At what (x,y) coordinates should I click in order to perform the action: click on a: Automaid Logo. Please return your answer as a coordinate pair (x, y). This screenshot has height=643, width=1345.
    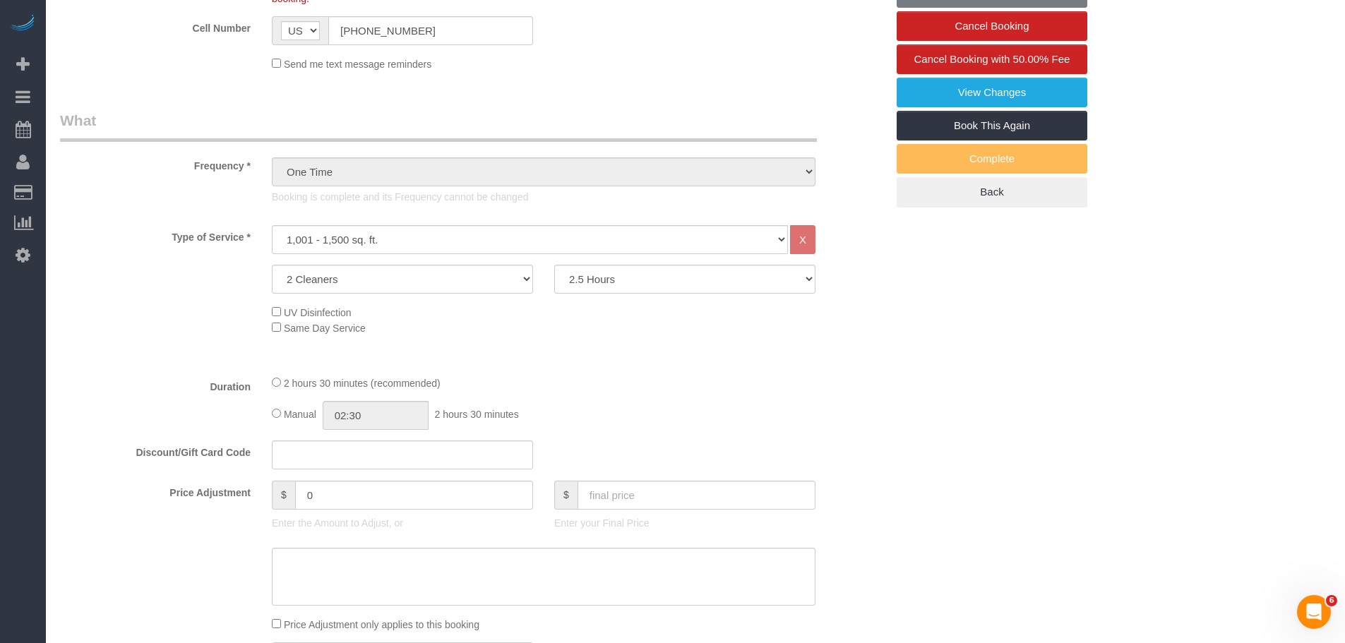
    Looking at the image, I should click on (23, 24).